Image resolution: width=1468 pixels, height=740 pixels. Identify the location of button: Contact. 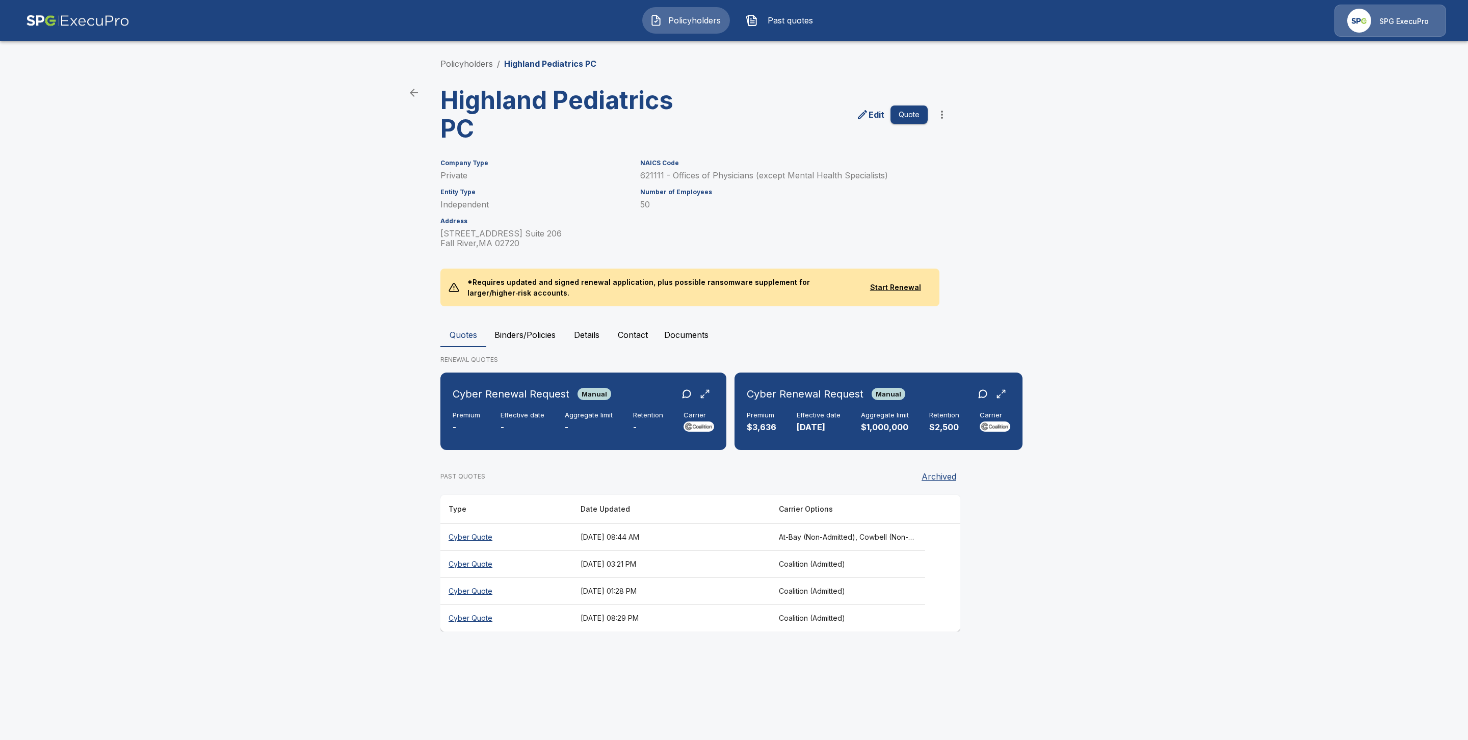
(633, 335).